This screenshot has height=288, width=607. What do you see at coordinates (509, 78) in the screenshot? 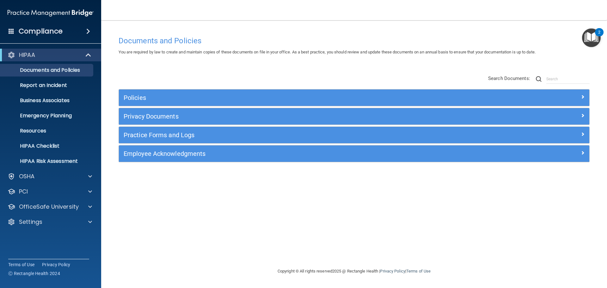
I see `span: Search Documents:` at bounding box center [509, 78].